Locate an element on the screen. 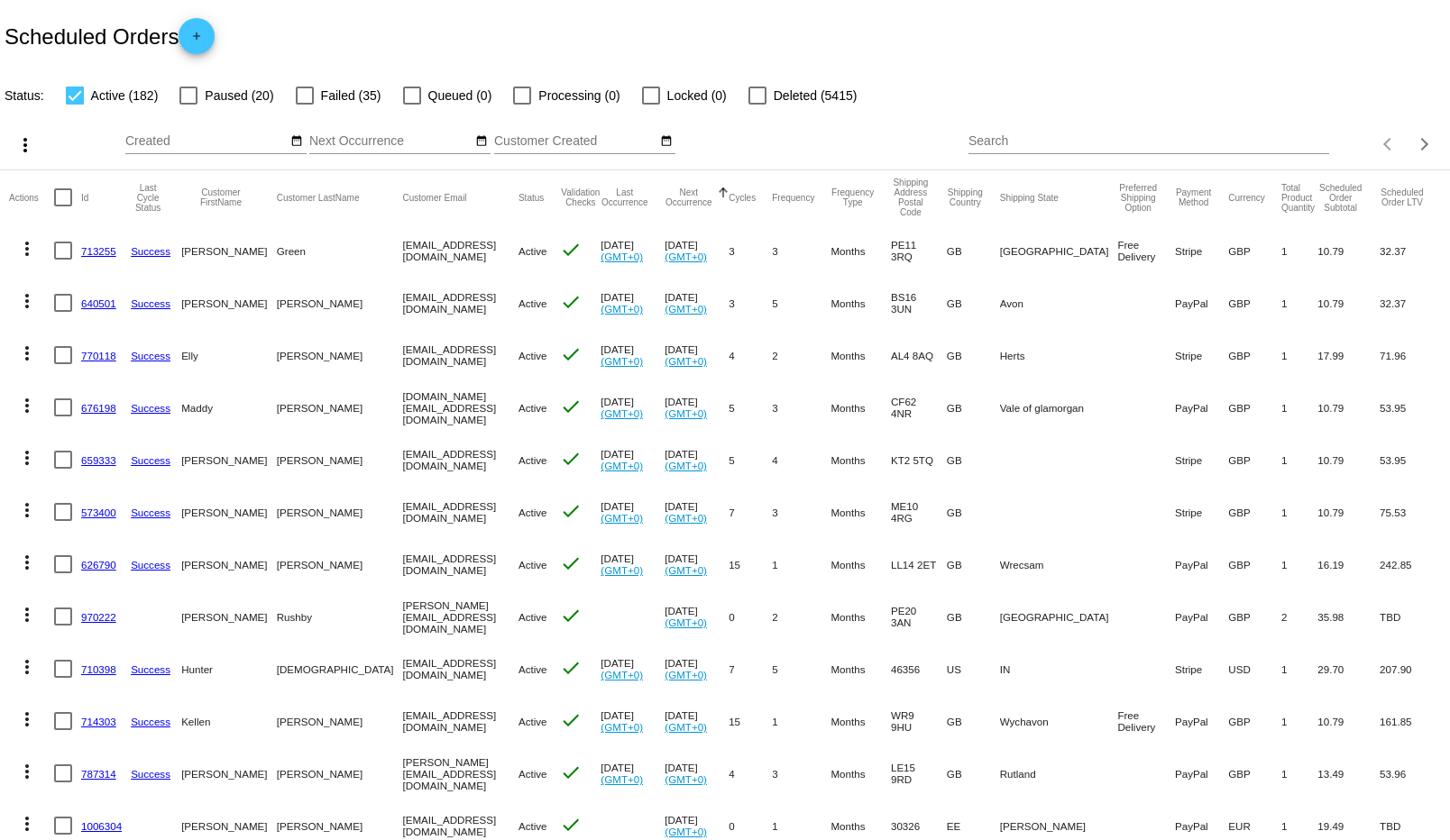 Image resolution: width=1450 pixels, height=840 pixels. button: Change sorting for NextOccurrenceUtc is located at coordinates (688, 197).